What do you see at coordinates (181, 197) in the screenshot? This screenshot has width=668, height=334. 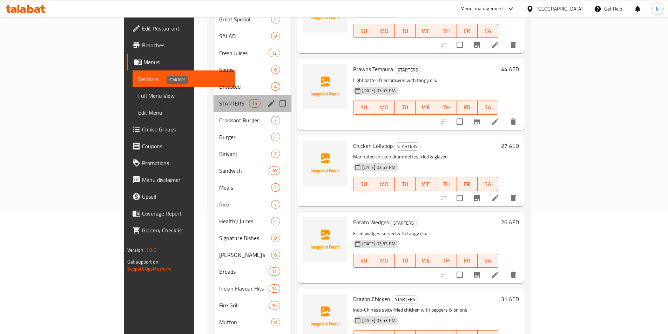 I see `a: Upsell` at bounding box center [181, 197].